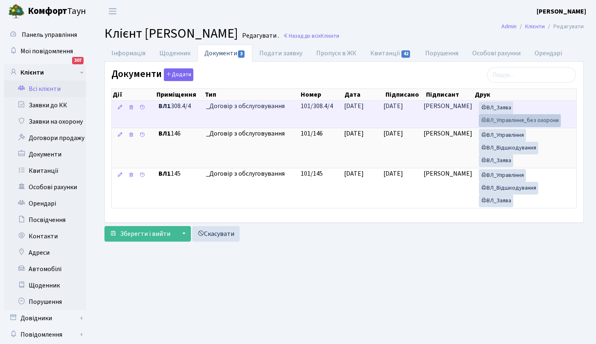 This screenshot has height=344, width=596. I want to click on th: Підписант, so click(449, 95).